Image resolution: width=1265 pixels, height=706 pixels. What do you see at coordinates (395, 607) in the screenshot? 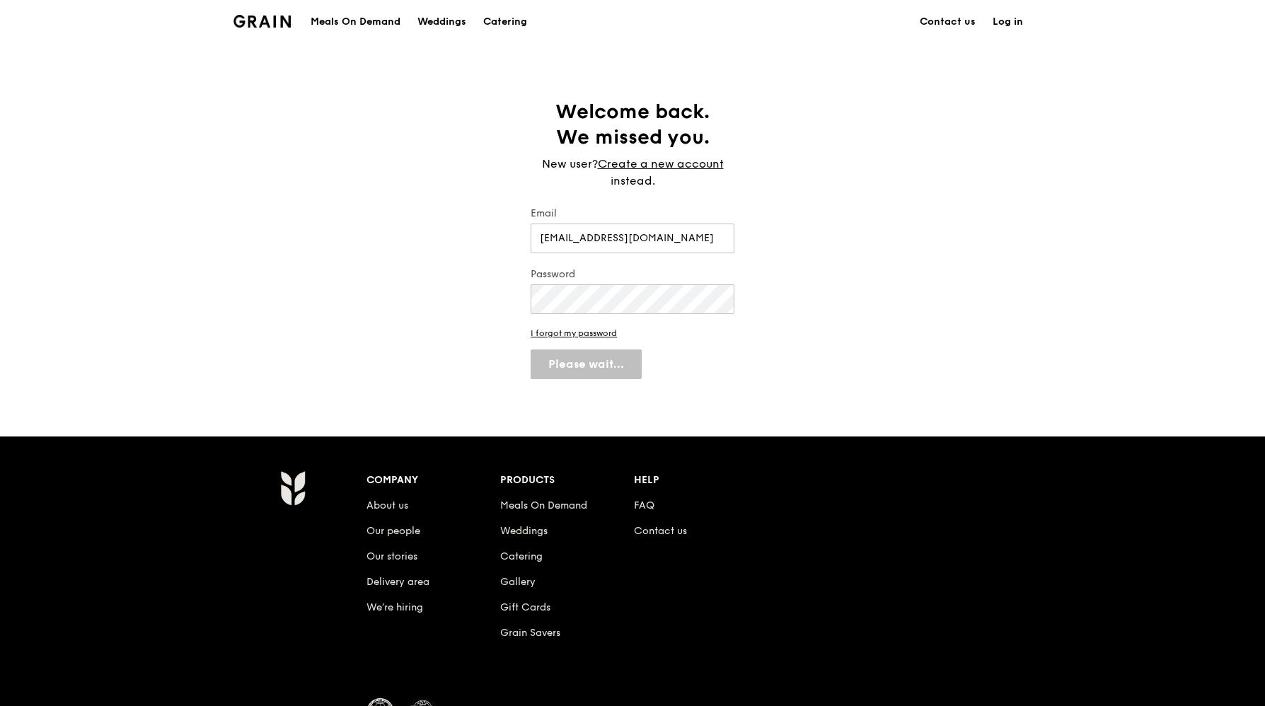
I see `a: We’re hiring` at bounding box center [395, 607].